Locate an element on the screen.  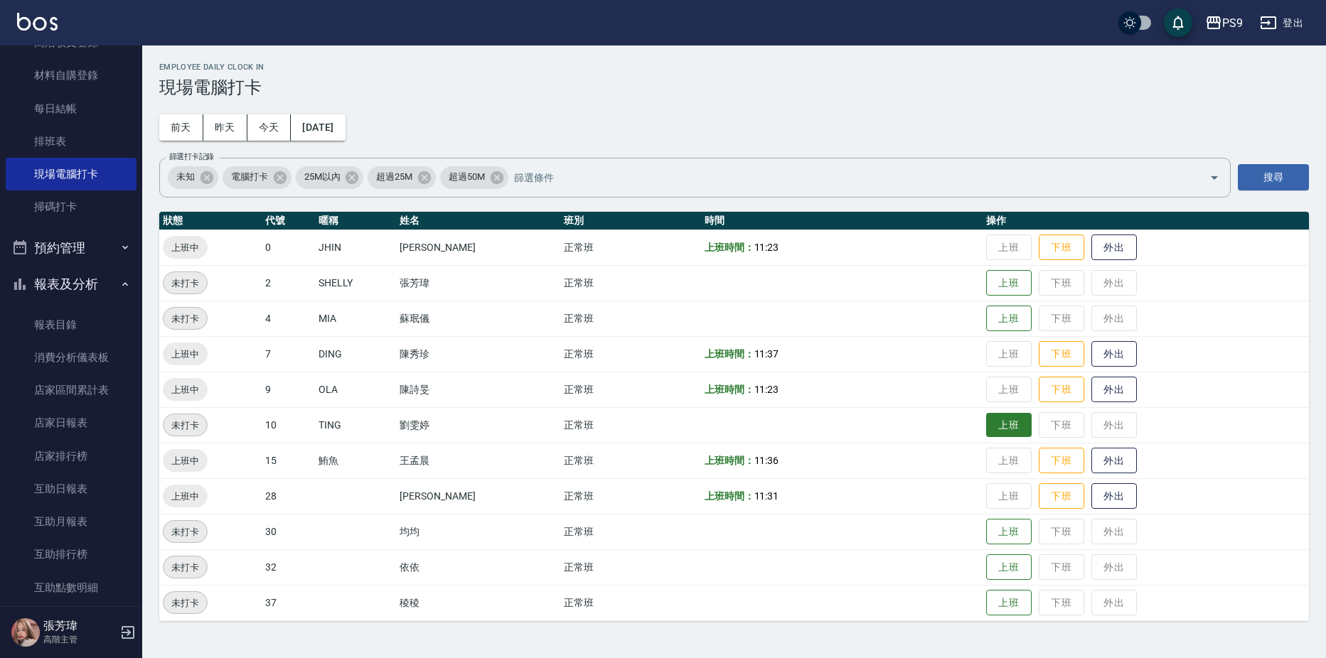
div: 電腦打卡 is located at coordinates (257, 178).